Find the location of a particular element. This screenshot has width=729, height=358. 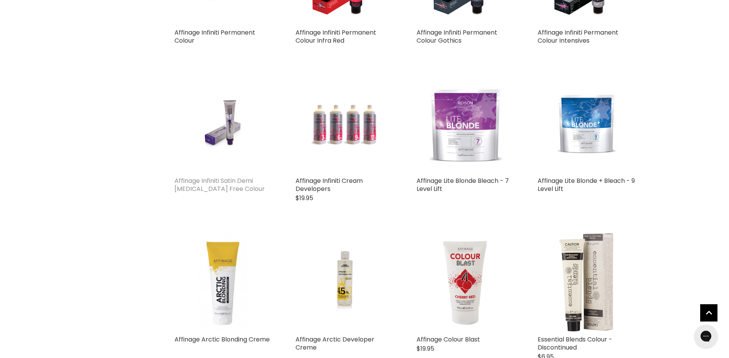

img: Essential Blends Colour - Discontinued is located at coordinates (586, 282).